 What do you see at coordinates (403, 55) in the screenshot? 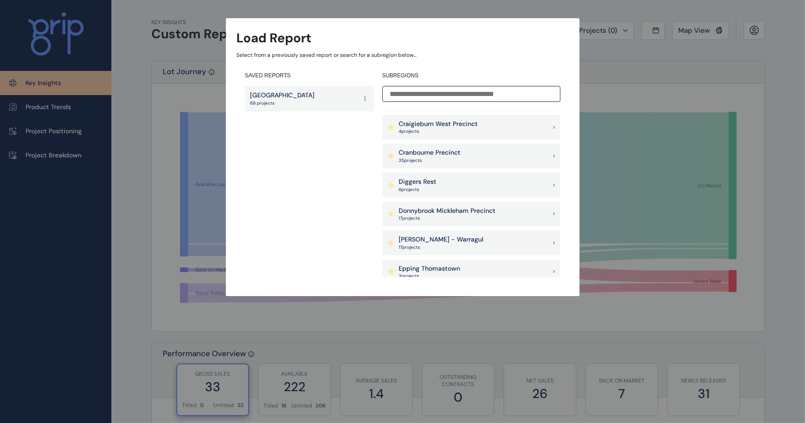
I see `p: Select from a previously saved report or search for a subregion below...` at bounding box center [403, 55].